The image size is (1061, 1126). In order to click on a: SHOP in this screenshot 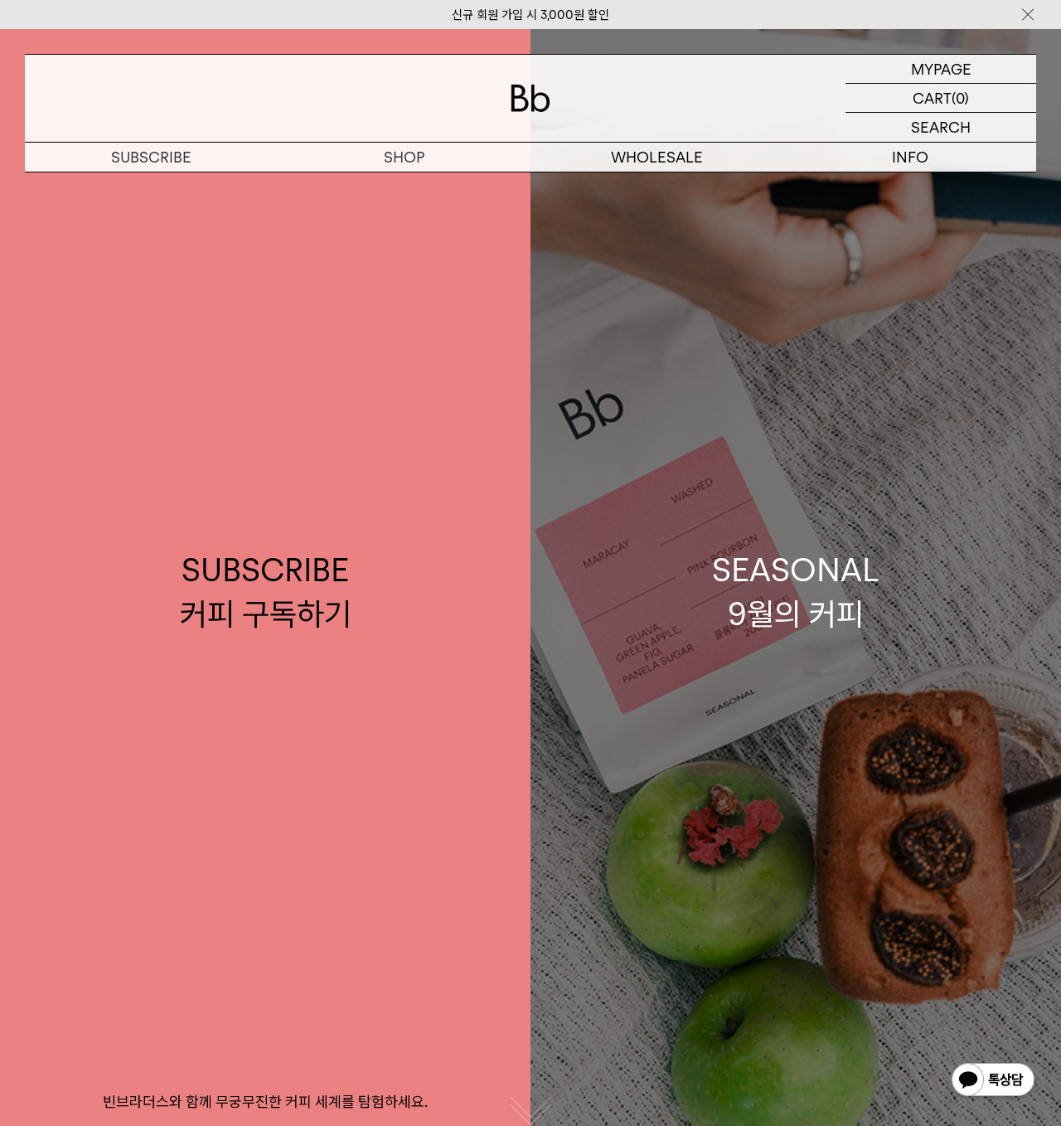, I will do `click(404, 157)`.